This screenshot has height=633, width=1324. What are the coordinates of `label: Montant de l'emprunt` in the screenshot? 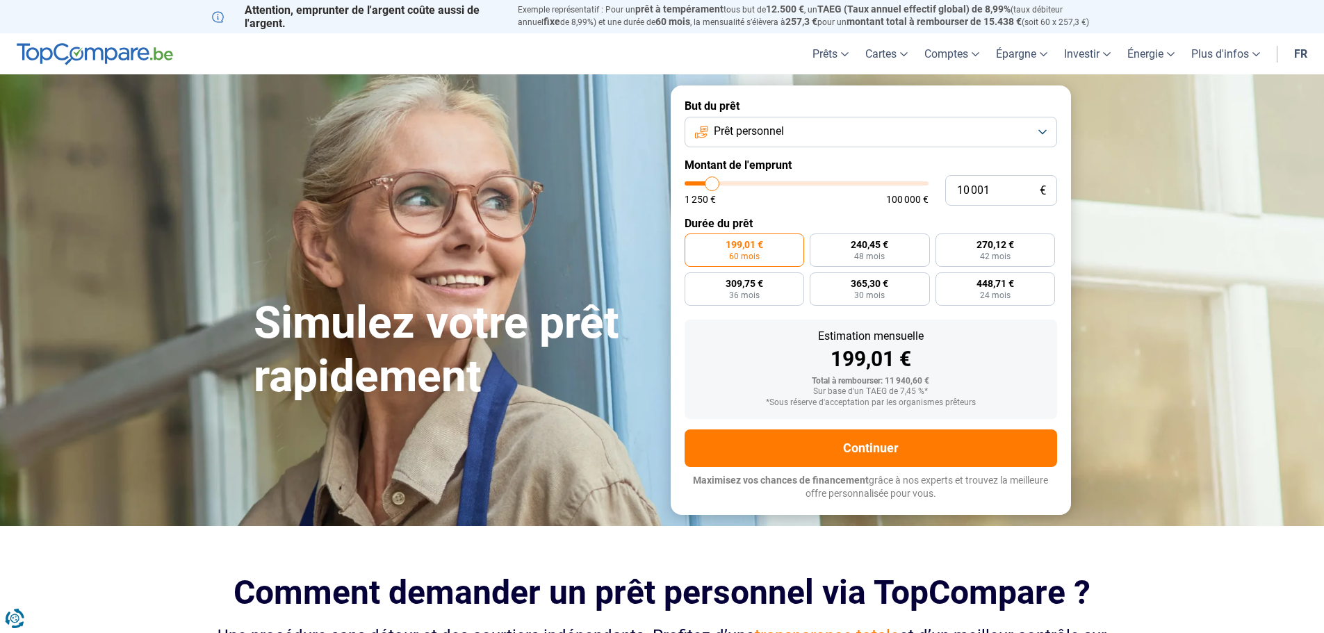 It's located at (871, 165).